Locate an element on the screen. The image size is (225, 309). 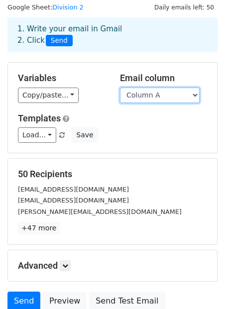
a: Copy/paste... is located at coordinates (48, 95).